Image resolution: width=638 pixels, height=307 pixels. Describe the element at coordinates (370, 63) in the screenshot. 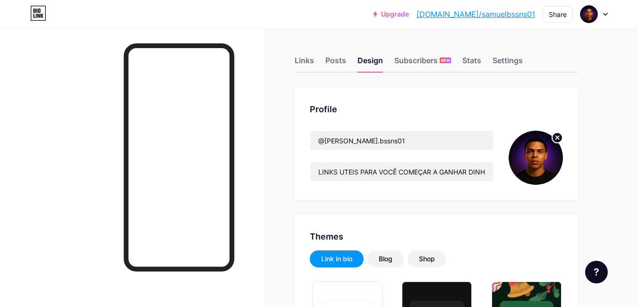

I see `div: Design` at that location.